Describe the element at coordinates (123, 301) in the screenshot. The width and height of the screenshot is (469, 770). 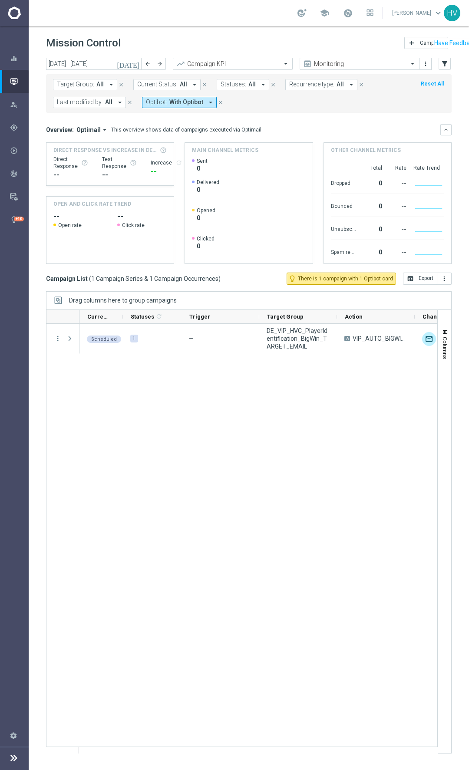
I see `div: Row Groups` at that location.